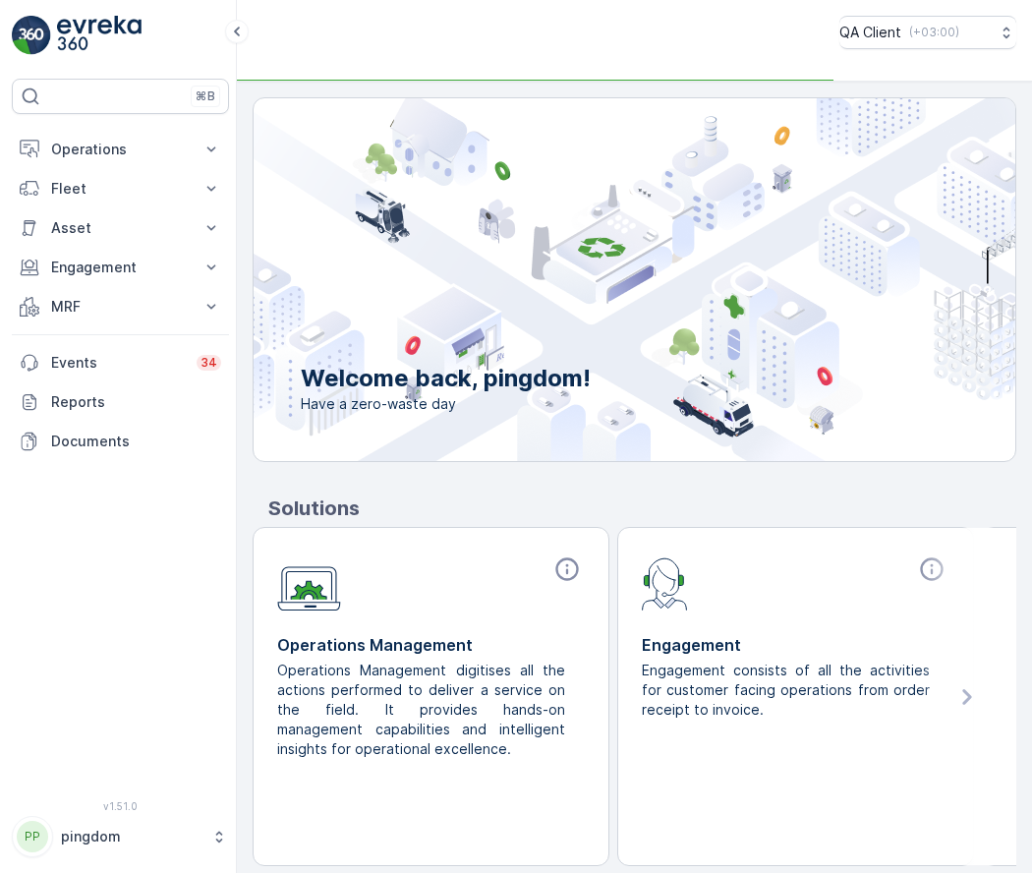 The image size is (1032, 873). What do you see at coordinates (136, 402) in the screenshot?
I see `p: Reports` at bounding box center [136, 402].